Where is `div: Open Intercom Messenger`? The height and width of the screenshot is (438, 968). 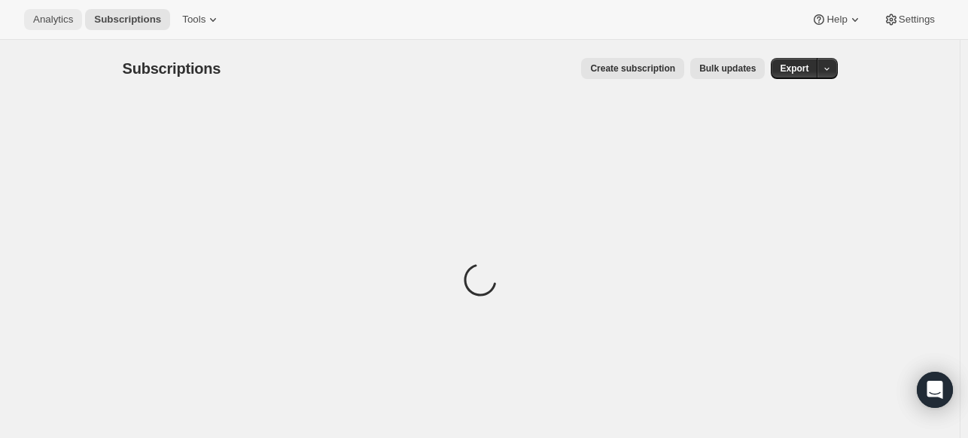 div: Open Intercom Messenger is located at coordinates (935, 390).